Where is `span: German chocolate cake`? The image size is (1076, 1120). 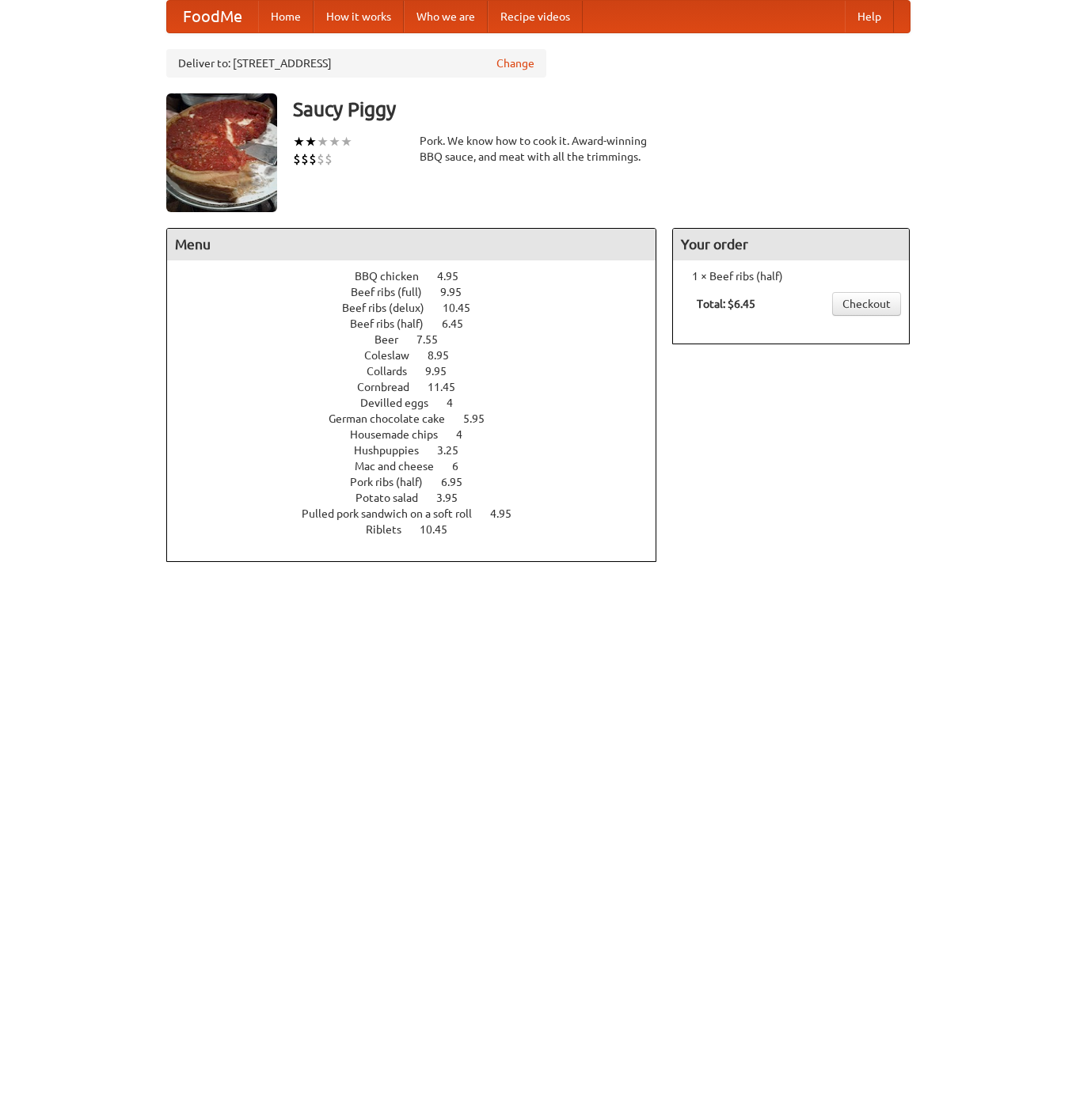 span: German chocolate cake is located at coordinates (395, 419).